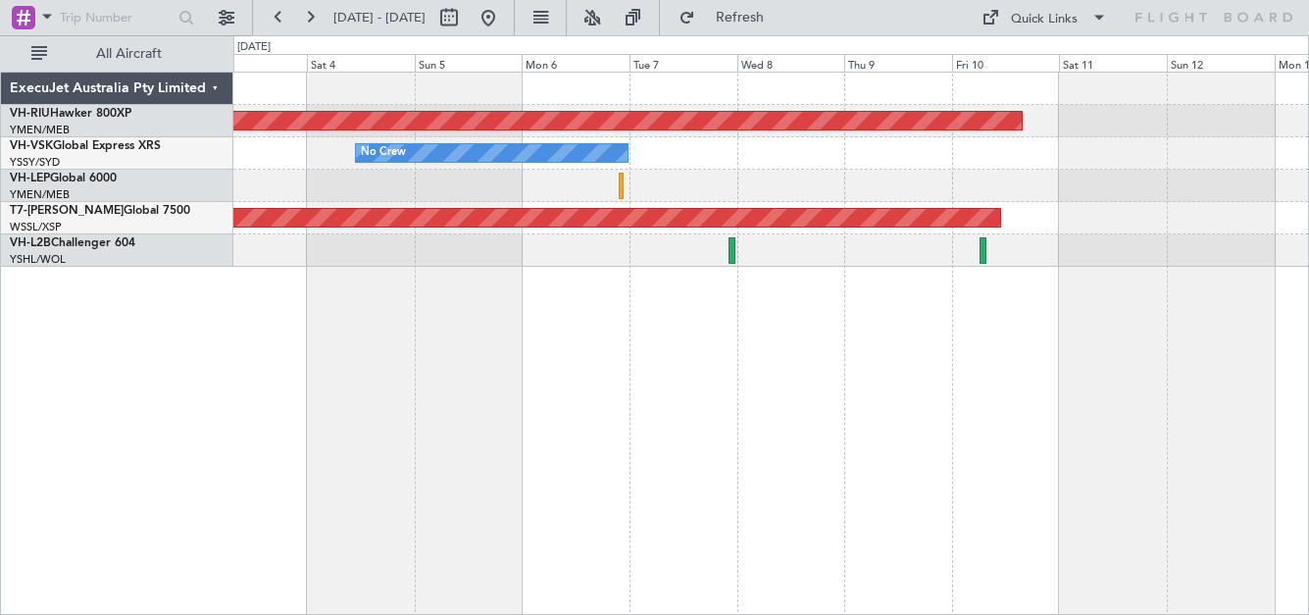  Describe the element at coordinates (361, 63) in the screenshot. I see `div: Sat 4` at that location.